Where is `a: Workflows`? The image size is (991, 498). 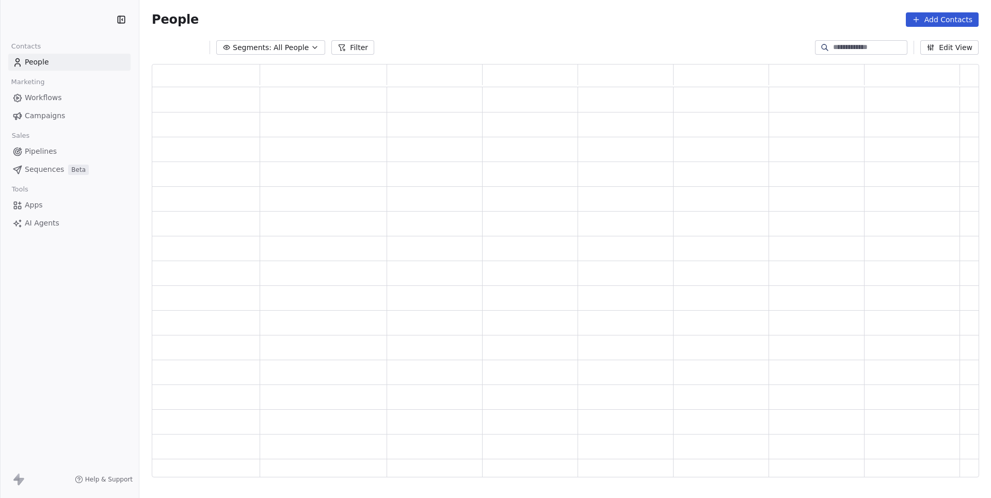 a: Workflows is located at coordinates (69, 98).